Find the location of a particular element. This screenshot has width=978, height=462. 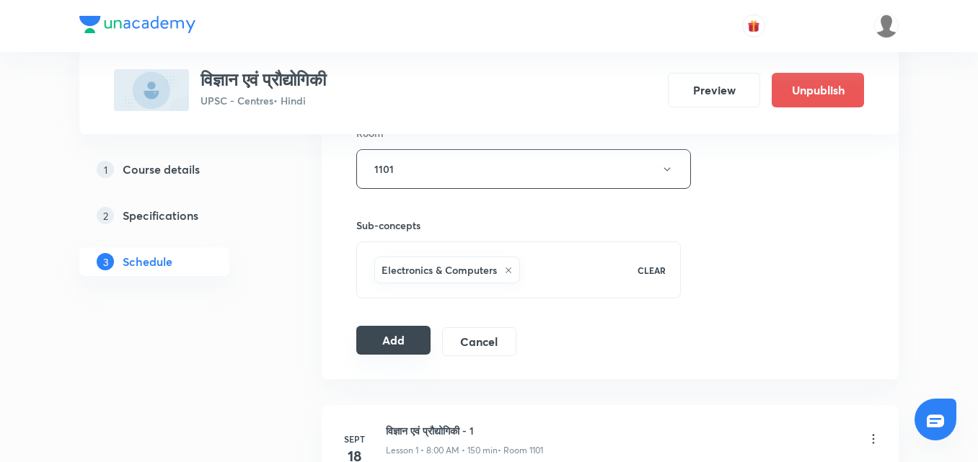

button: Cancel is located at coordinates (479, 342).